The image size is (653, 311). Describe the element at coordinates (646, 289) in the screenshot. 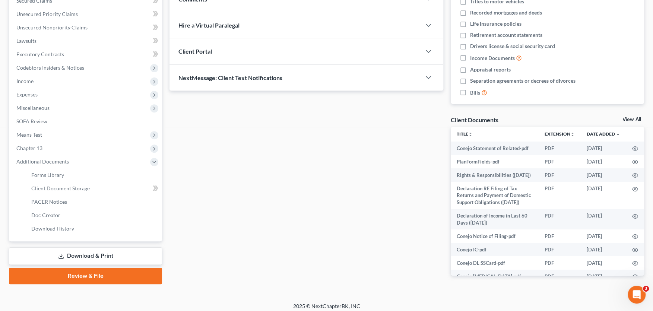

I see `span: 3` at that location.